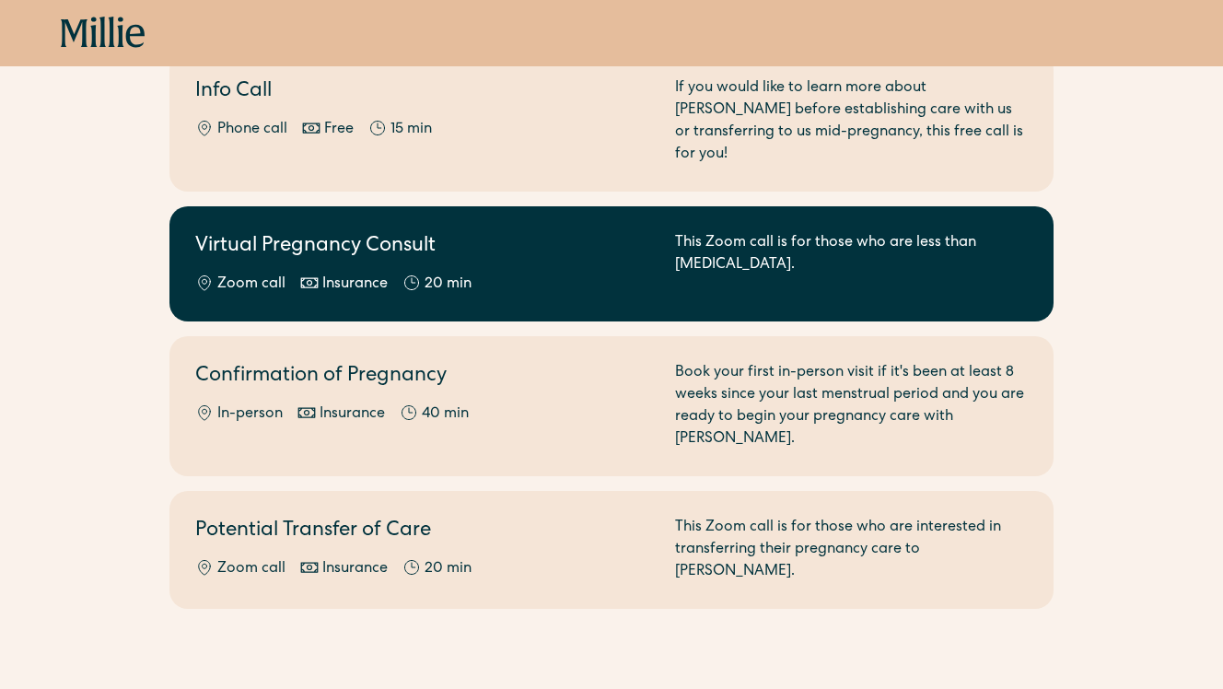 The height and width of the screenshot is (689, 1223). I want to click on div: 40 min, so click(445, 414).